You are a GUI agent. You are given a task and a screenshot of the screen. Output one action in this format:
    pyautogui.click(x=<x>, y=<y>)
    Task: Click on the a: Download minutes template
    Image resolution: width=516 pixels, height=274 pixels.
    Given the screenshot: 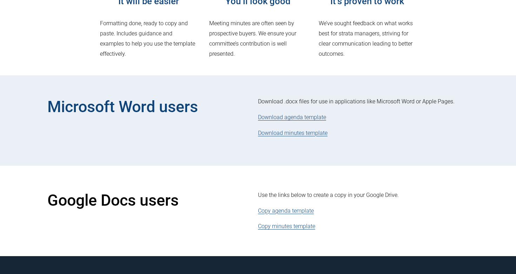 What is the action you would take?
    pyautogui.click(x=293, y=133)
    